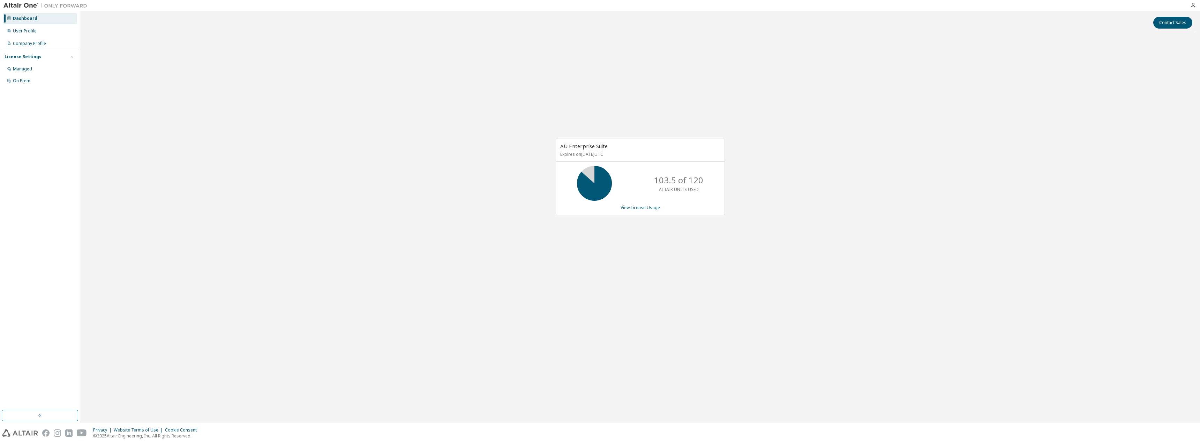  Describe the element at coordinates (57, 433) in the screenshot. I see `img: instagram.svg` at that location.